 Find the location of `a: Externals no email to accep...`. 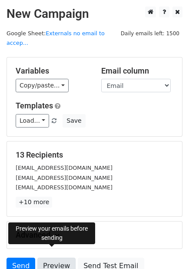

a: Externals no email to accep... is located at coordinates (56, 38).